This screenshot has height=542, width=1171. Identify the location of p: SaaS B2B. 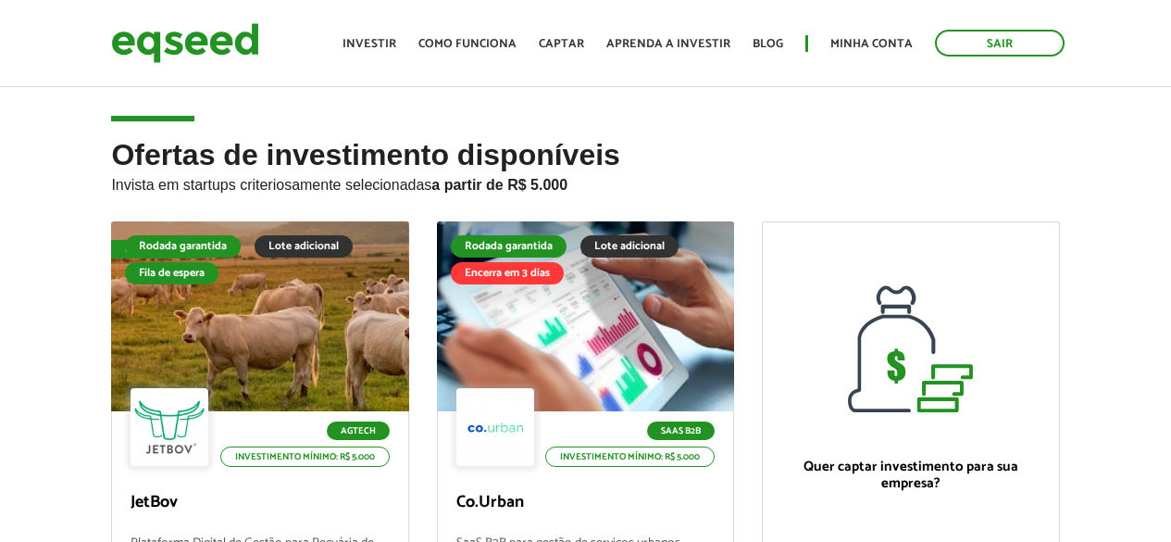
(681, 431).